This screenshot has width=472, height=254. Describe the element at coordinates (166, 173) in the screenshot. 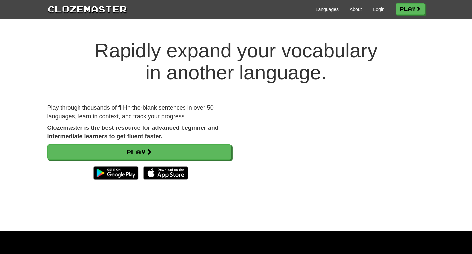

I see `img: Download_on_the_App_Store_Badge_US-UK_135x40-25178aeef6eb6b83b96f5f2d004eda3bffbb37122de64afbaef7...` at that location.